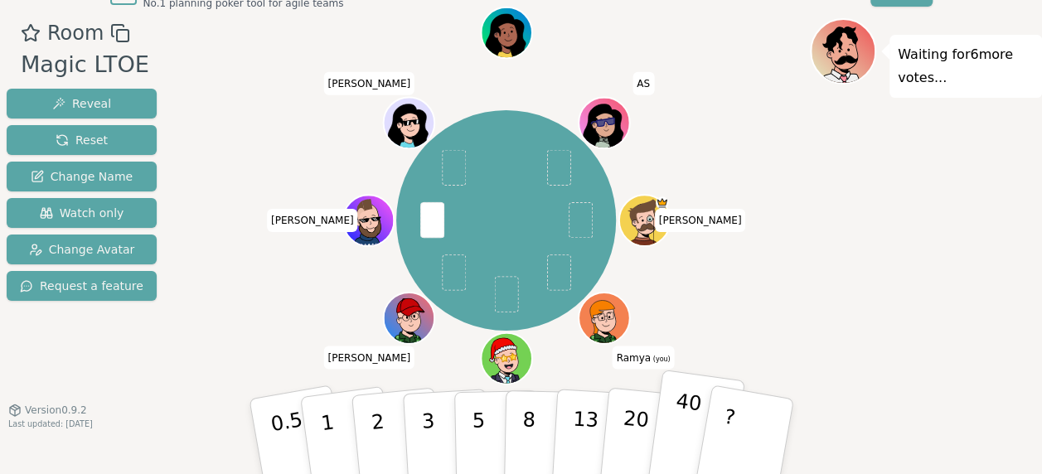  What do you see at coordinates (56, 410) in the screenshot?
I see `span: Version 0.9.2` at bounding box center [56, 410].